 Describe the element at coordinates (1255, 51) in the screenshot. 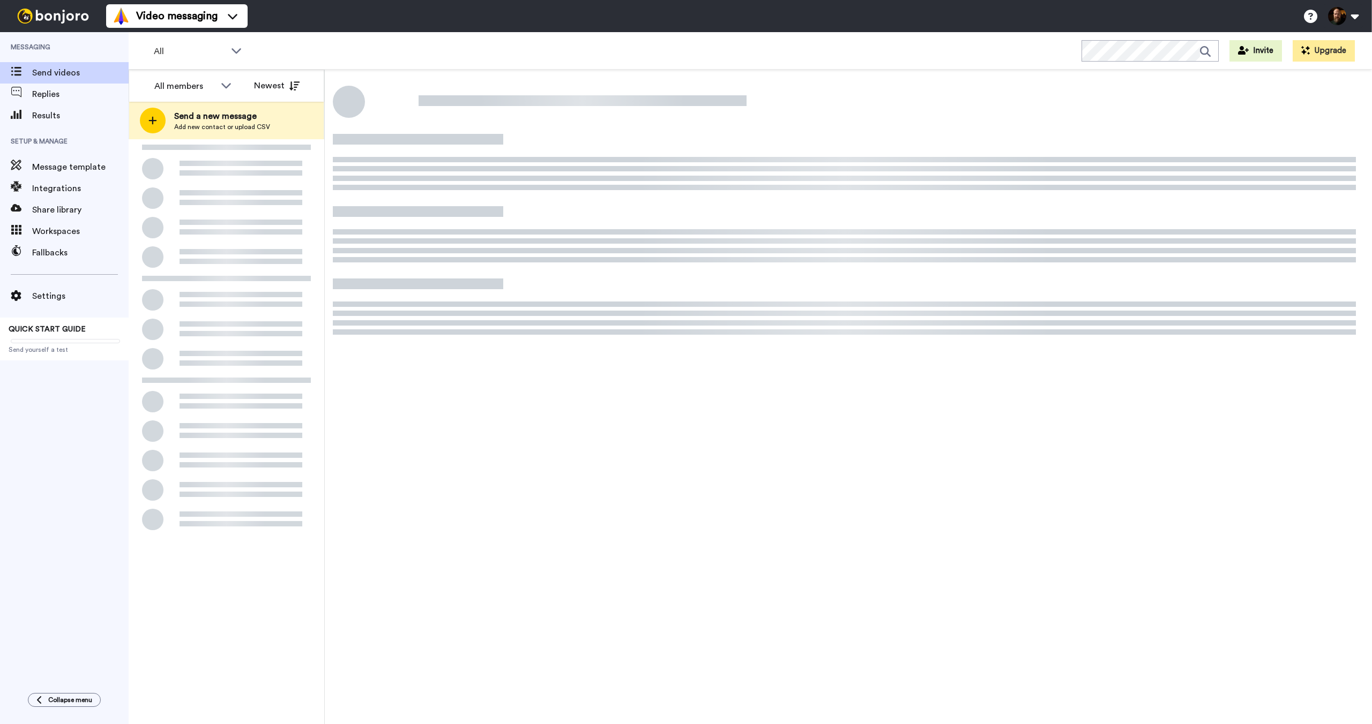

I see `button: Invite` at that location.